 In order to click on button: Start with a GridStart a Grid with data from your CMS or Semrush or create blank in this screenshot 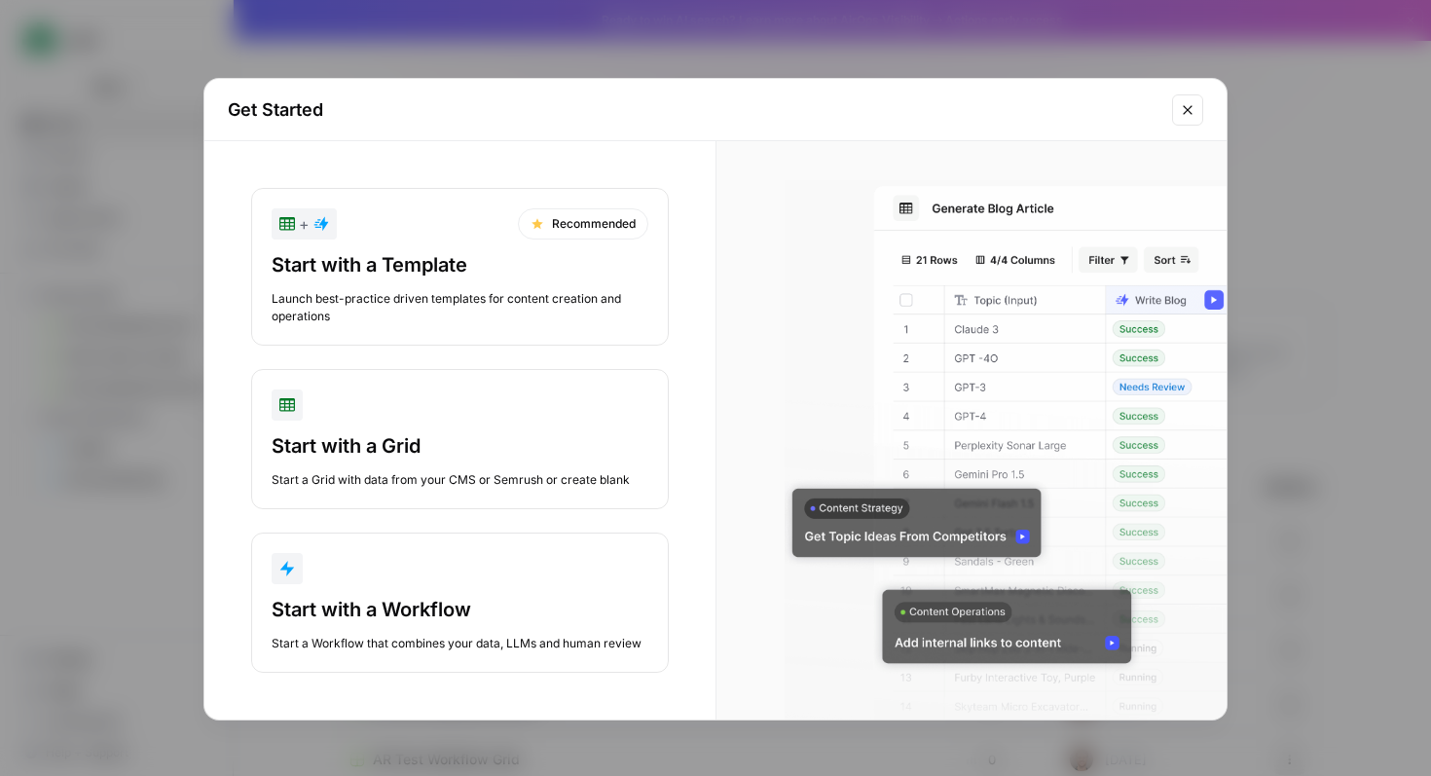, I will do `click(459, 439)`.